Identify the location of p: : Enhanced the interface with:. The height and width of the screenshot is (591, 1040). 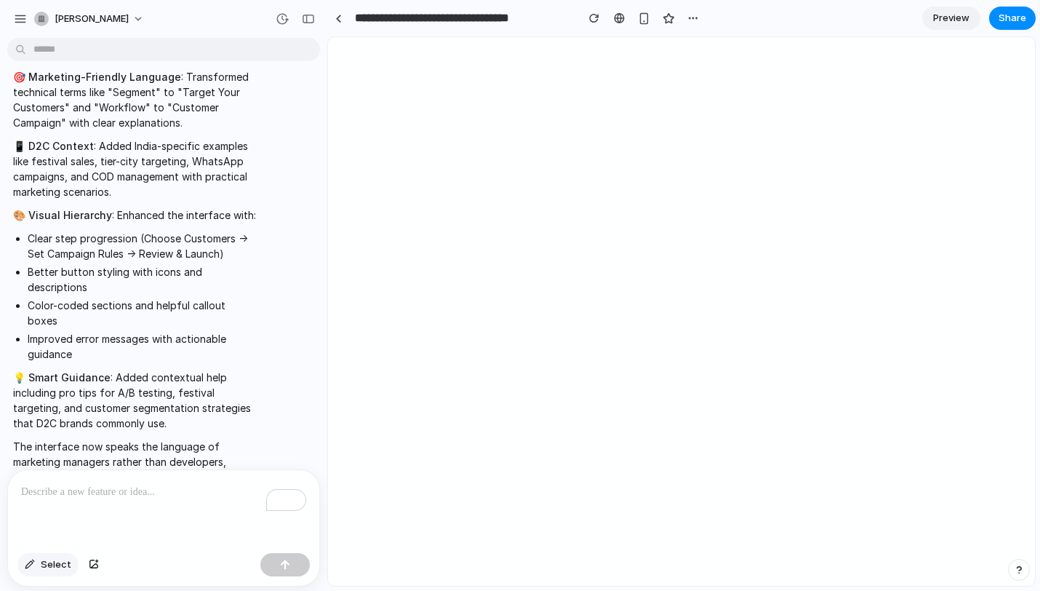
(135, 215).